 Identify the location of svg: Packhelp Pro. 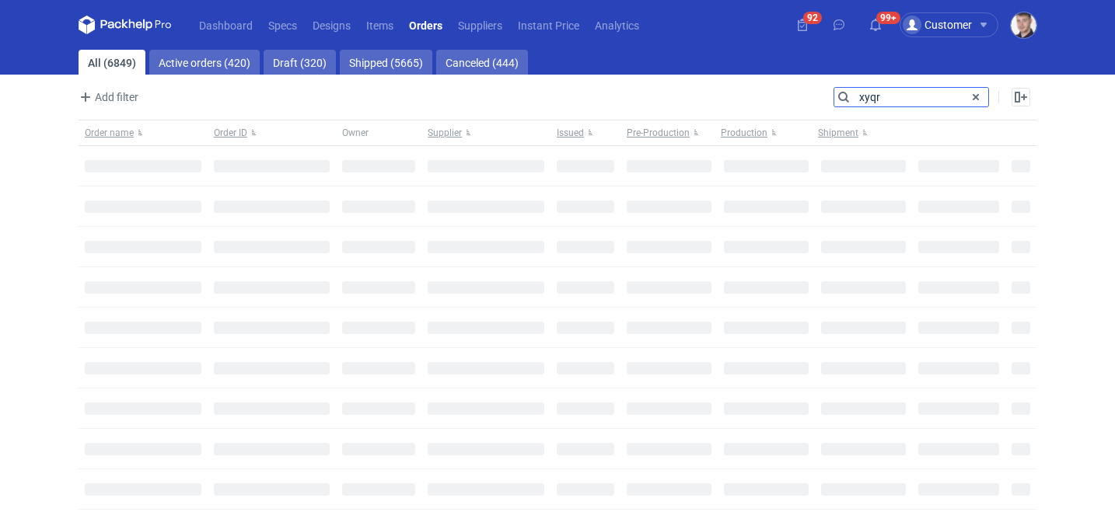
(125, 25).